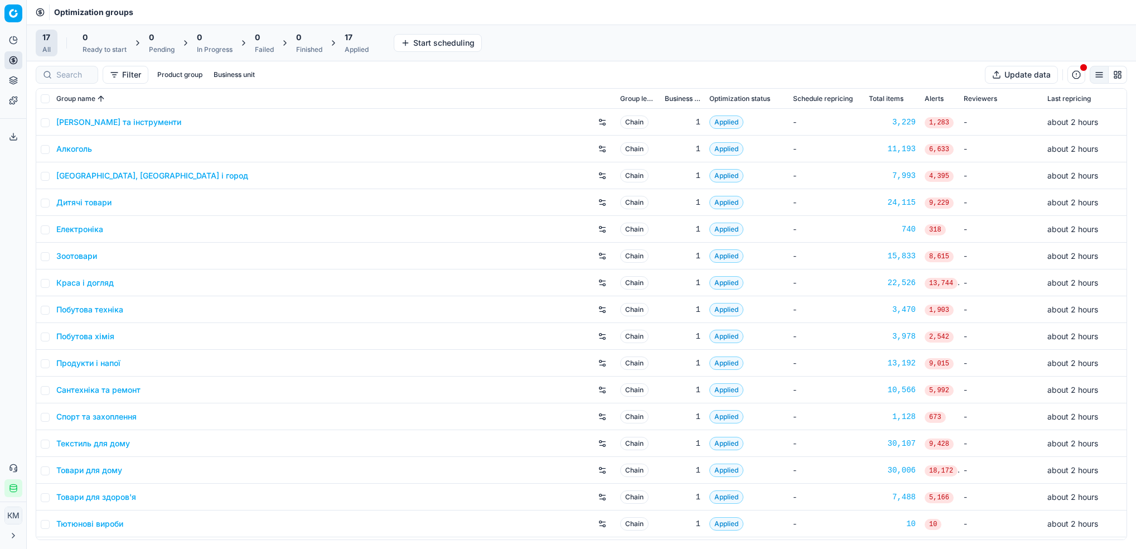 The image size is (1136, 549). Describe the element at coordinates (1069, 99) in the screenshot. I see `span: Last repricing` at that location.